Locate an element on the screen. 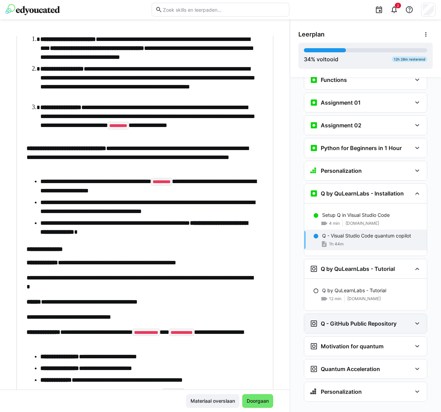  h3: Motivation for quantum is located at coordinates (352, 347).